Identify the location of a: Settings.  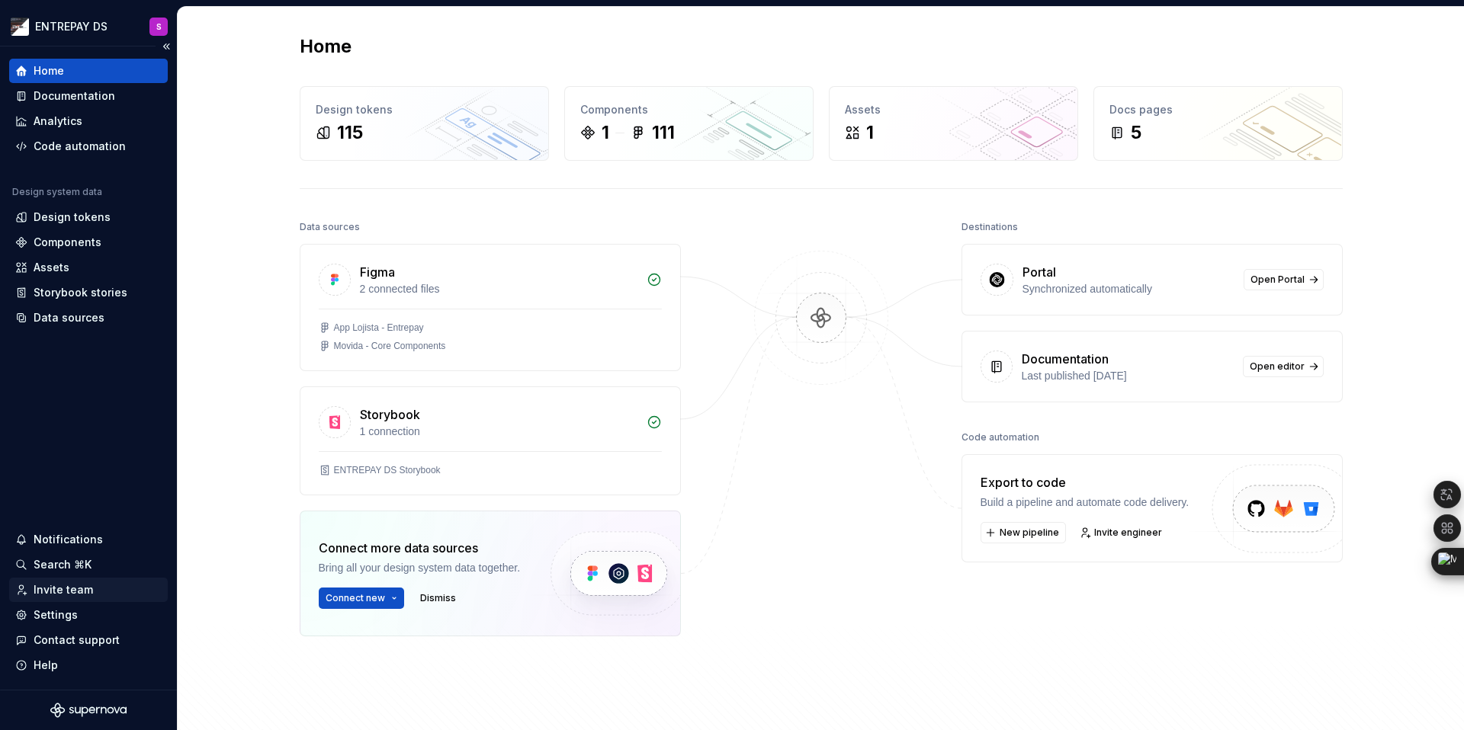
(88, 615).